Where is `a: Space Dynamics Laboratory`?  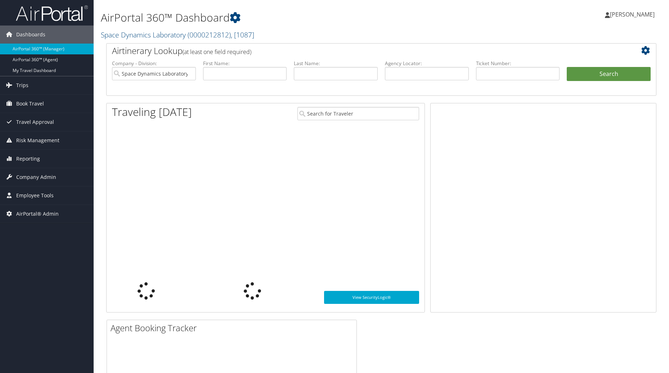
a: Space Dynamics Laboratory is located at coordinates (178, 35).